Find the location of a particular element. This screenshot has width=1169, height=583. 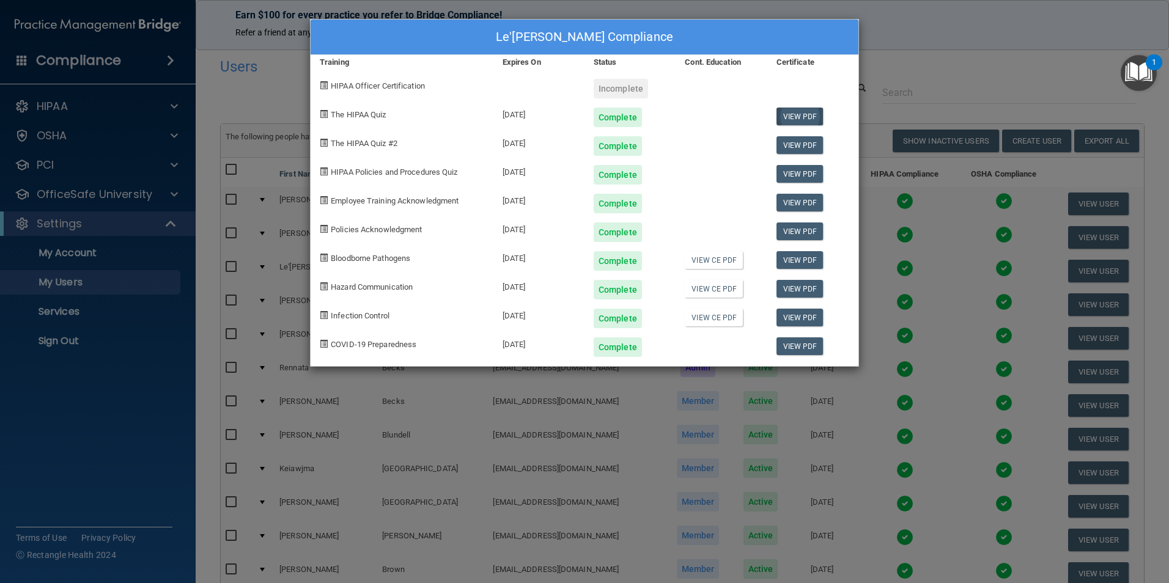

span: HIPAA Officer Certification is located at coordinates (378, 86).